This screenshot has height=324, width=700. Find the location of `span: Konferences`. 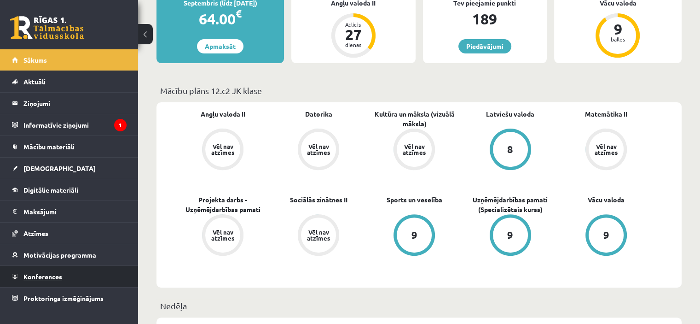

span: Konferences is located at coordinates (43, 276).